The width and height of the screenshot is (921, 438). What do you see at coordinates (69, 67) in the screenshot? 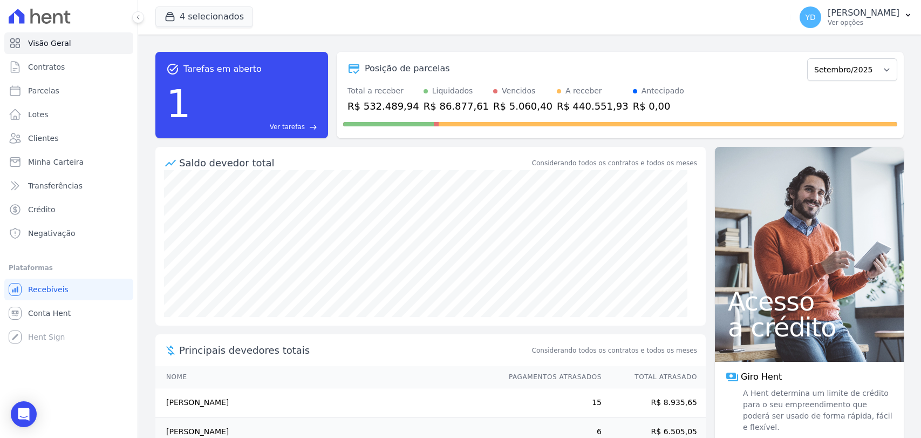
I see `a: Contratos` at bounding box center [69, 67].